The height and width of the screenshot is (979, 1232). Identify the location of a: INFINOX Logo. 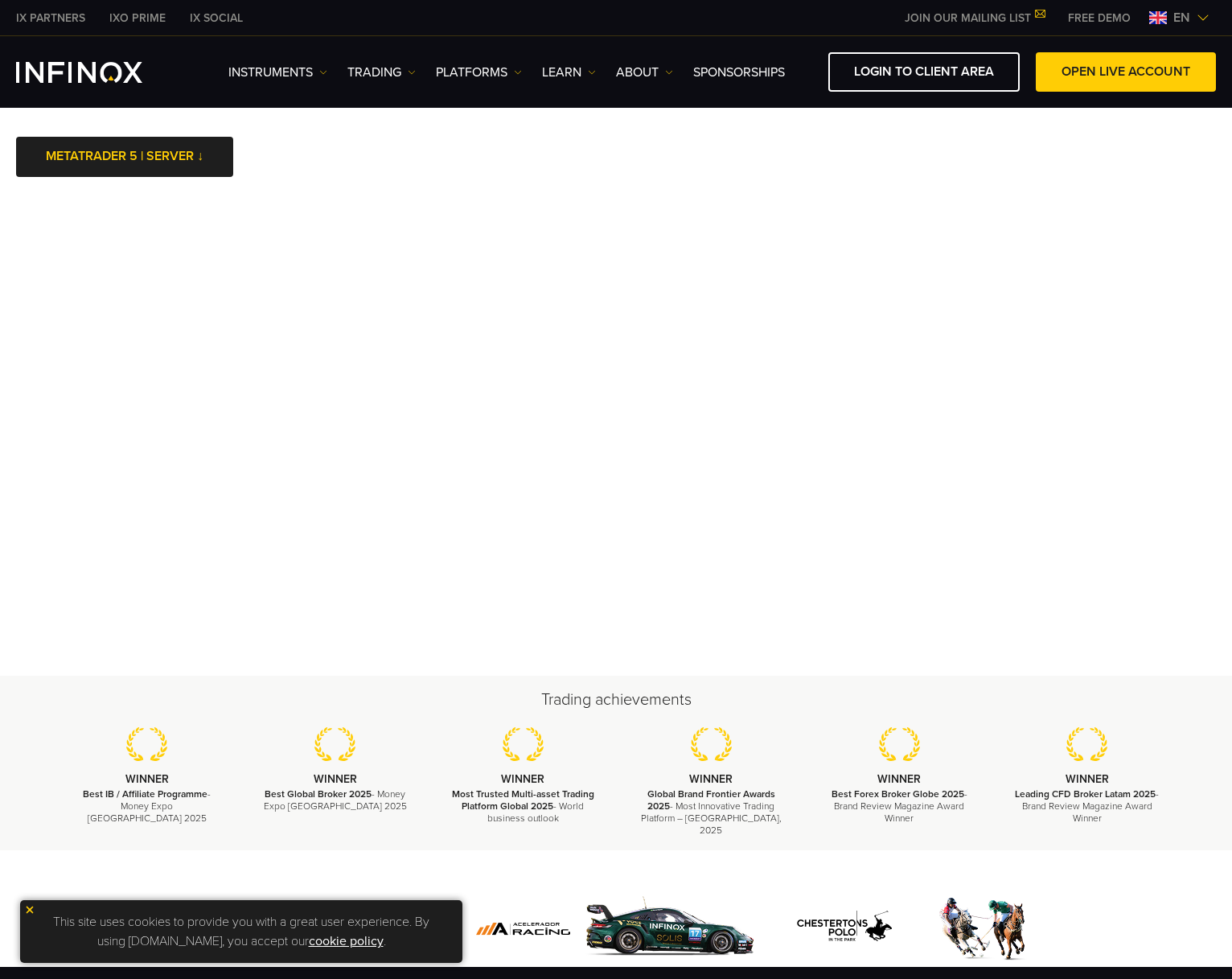
(98, 72).